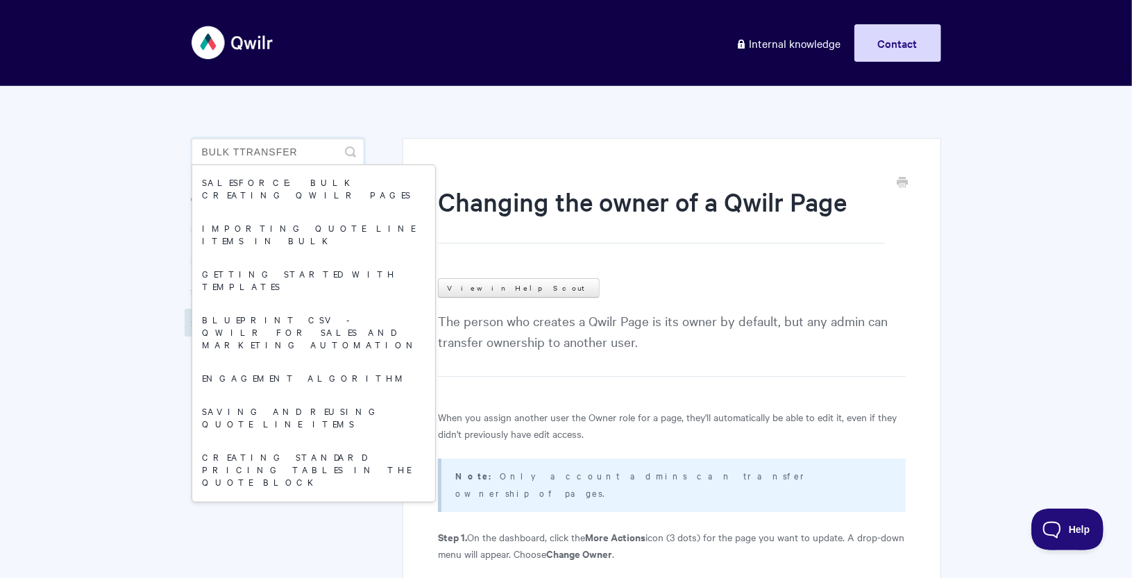 Image resolution: width=1132 pixels, height=578 pixels. Describe the element at coordinates (579, 553) in the screenshot. I see `strong: Change Owner` at that location.